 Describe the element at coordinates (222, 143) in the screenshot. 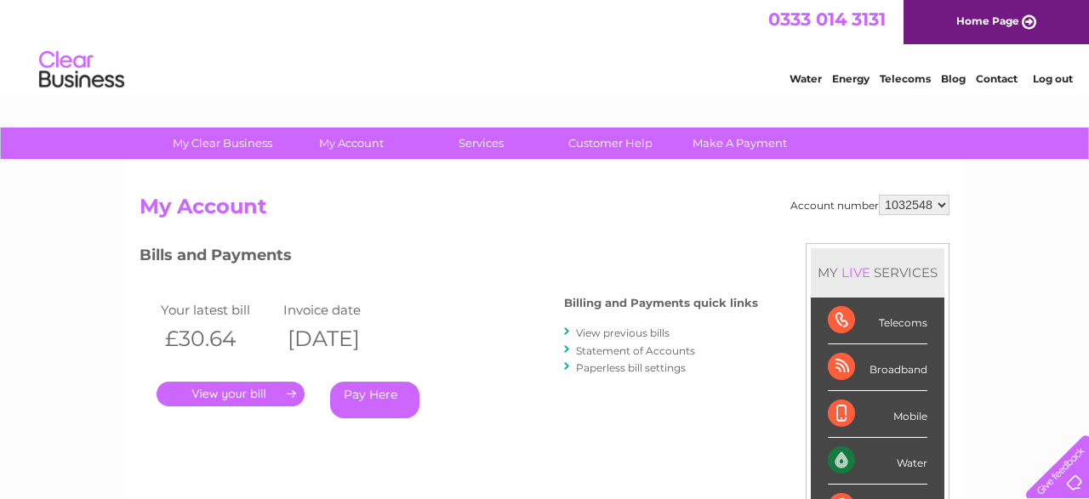

I see `a: My Clear Business` at that location.